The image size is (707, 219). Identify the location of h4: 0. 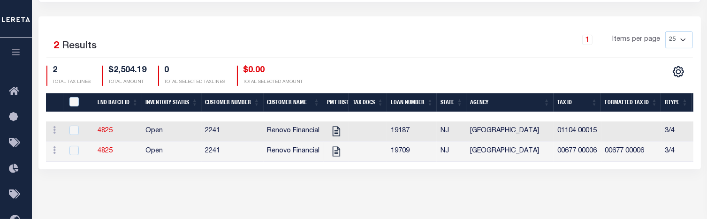
(195, 71).